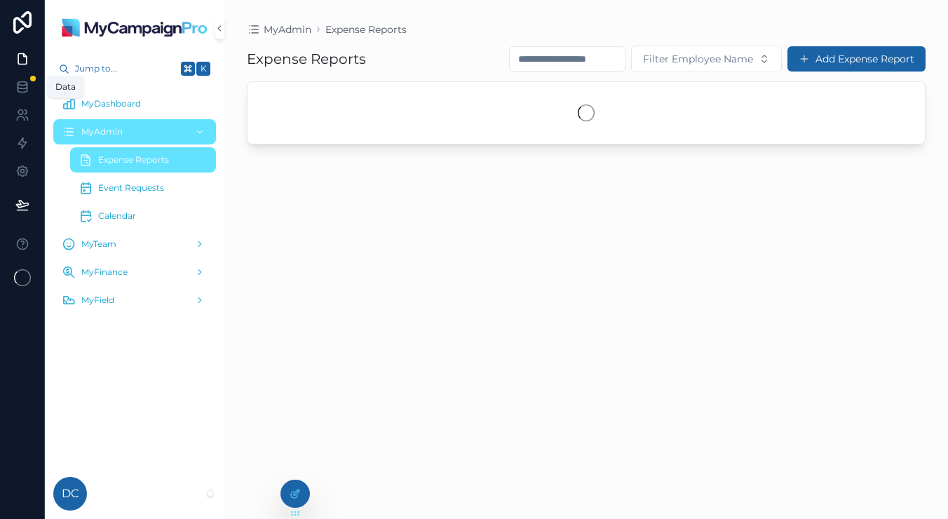 The image size is (948, 519). What do you see at coordinates (135, 104) in the screenshot?
I see `a: MyDashboard` at bounding box center [135, 104].